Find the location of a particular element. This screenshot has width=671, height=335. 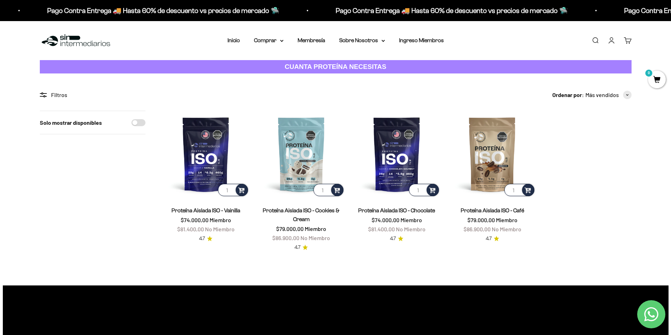

div: Filtros is located at coordinates (93, 95).